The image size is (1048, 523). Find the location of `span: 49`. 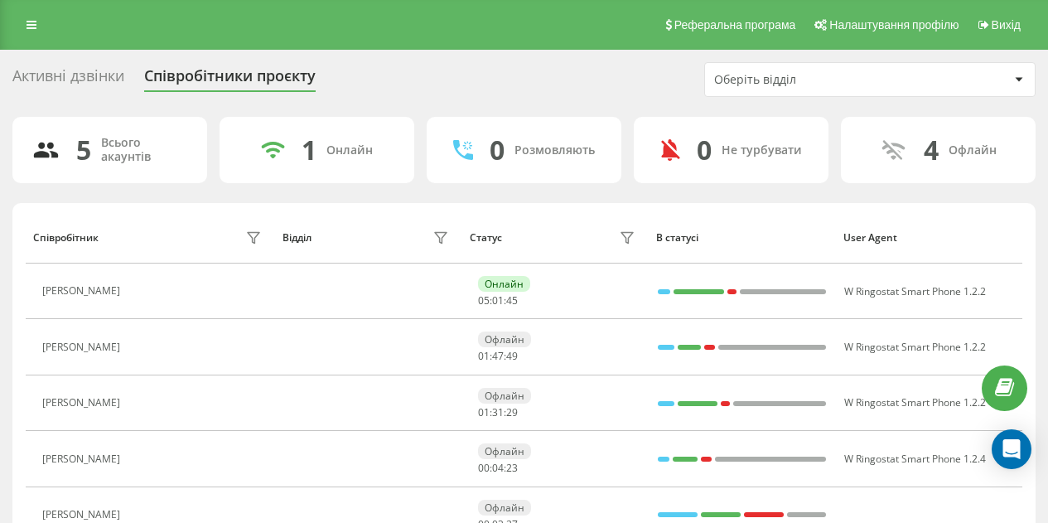

span: 49 is located at coordinates (512, 355).